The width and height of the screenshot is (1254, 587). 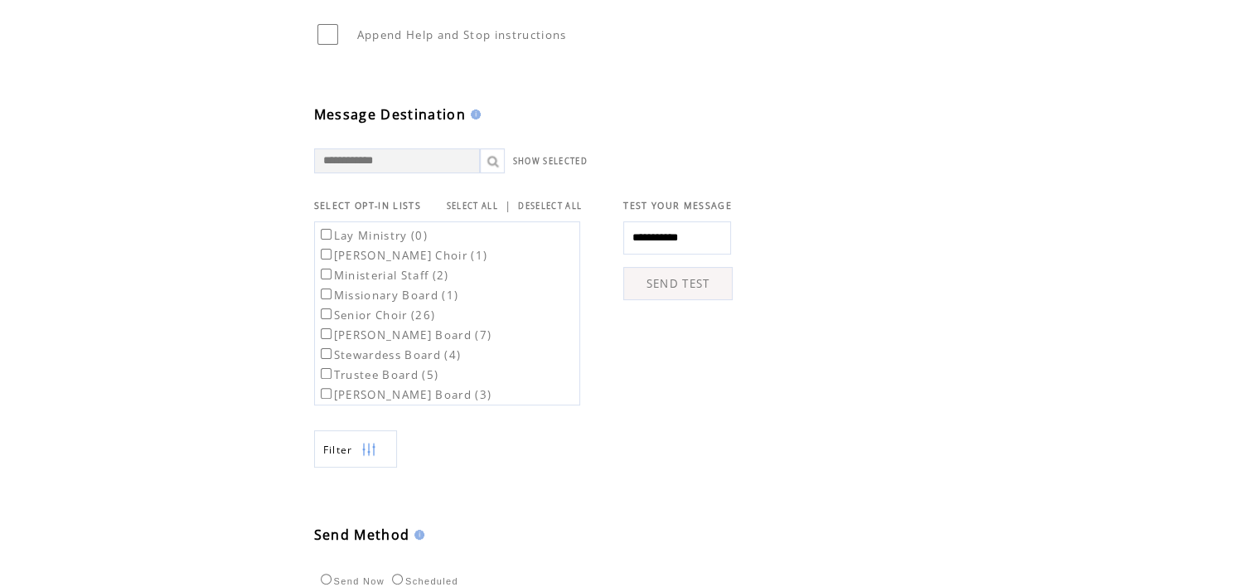 I want to click on a: Filter, so click(x=355, y=448).